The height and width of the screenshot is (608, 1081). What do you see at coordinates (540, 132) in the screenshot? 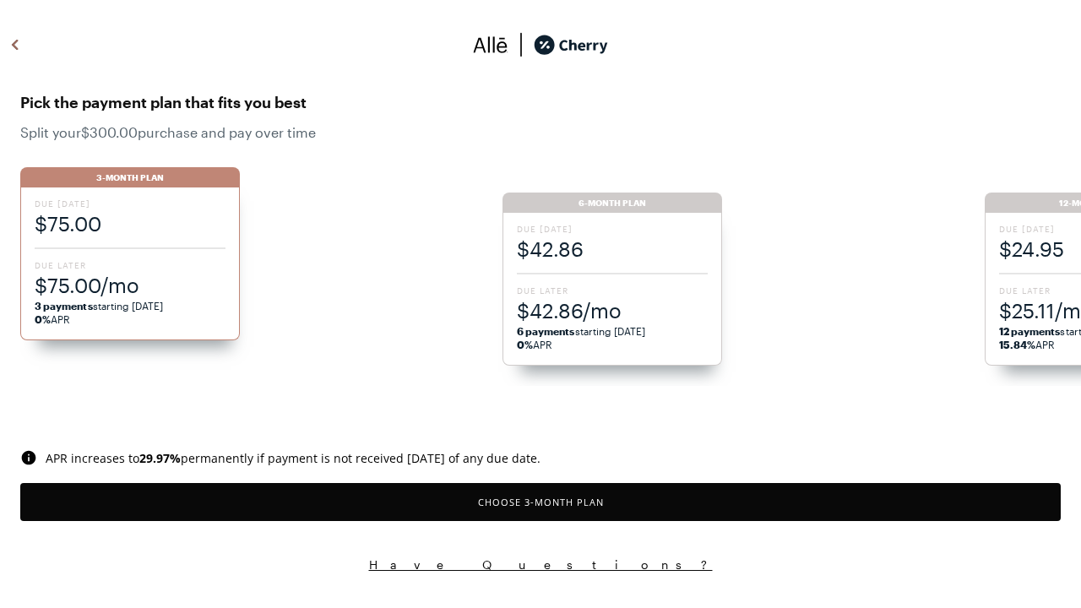
I see `span: Split your $300.00 purchase and pay over time` at bounding box center [540, 132].